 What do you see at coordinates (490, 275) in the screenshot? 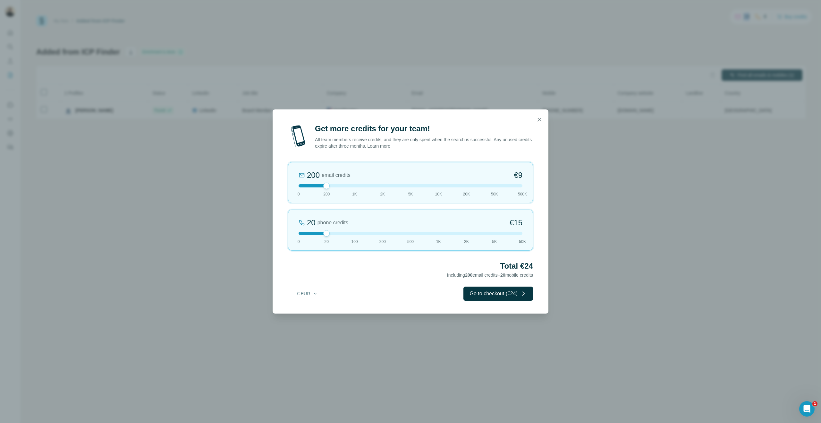
I see `span: Including email credits + mobile credits` at bounding box center [490, 275].